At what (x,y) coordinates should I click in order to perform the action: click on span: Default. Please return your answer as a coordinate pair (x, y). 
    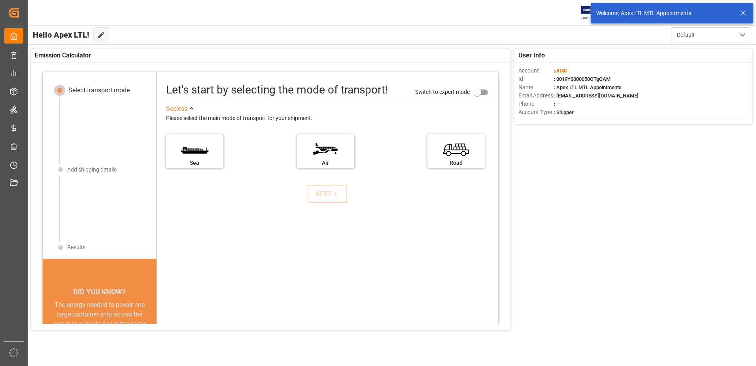
    Looking at the image, I should click on (686, 35).